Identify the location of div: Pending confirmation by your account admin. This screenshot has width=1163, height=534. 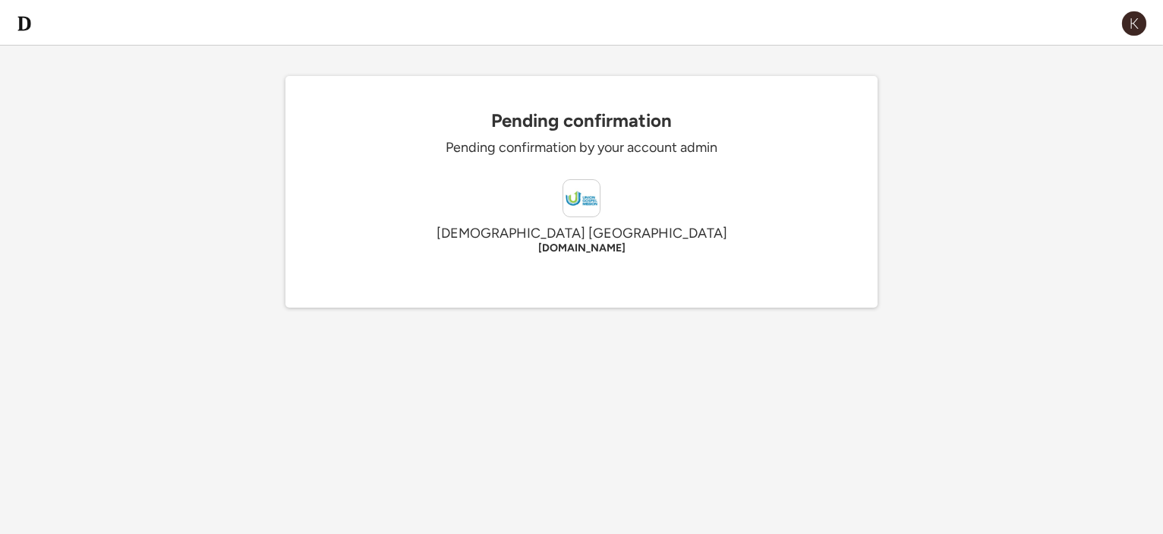
(581, 147).